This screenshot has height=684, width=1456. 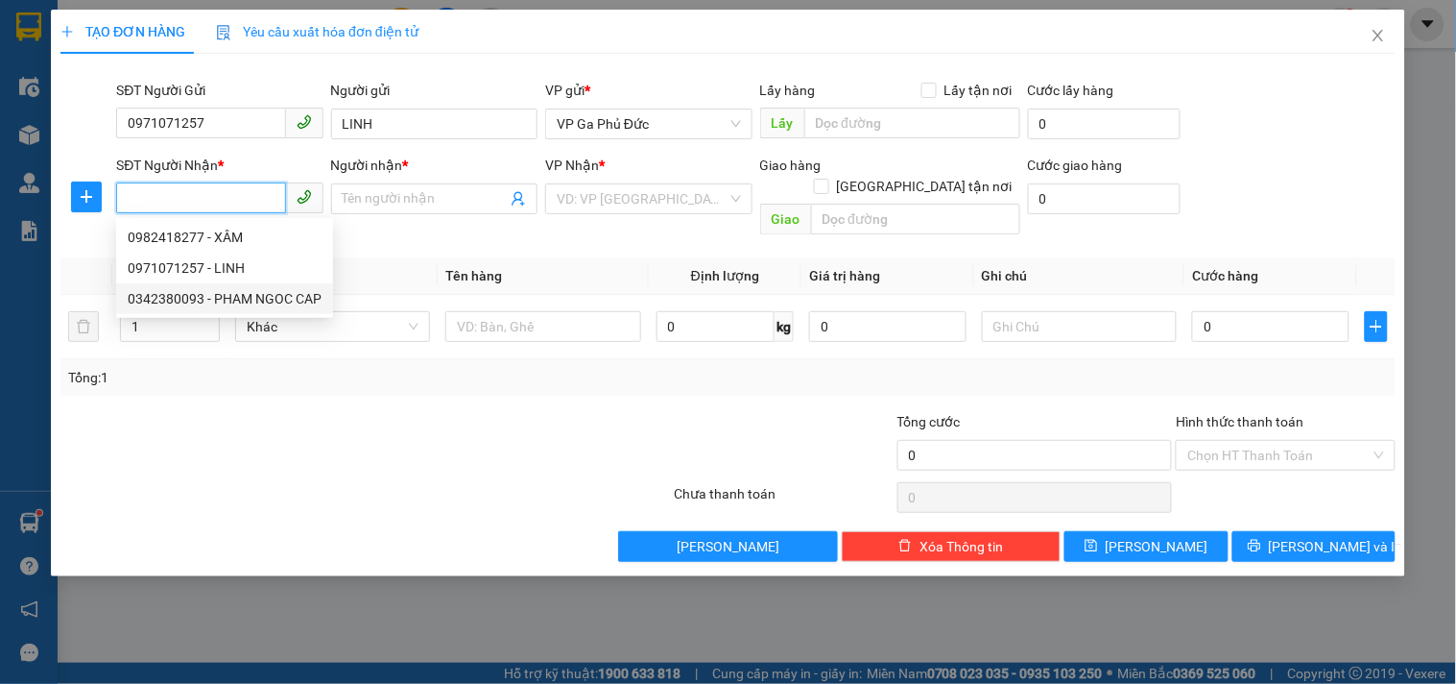 I want to click on span: user-add, so click(x=518, y=199).